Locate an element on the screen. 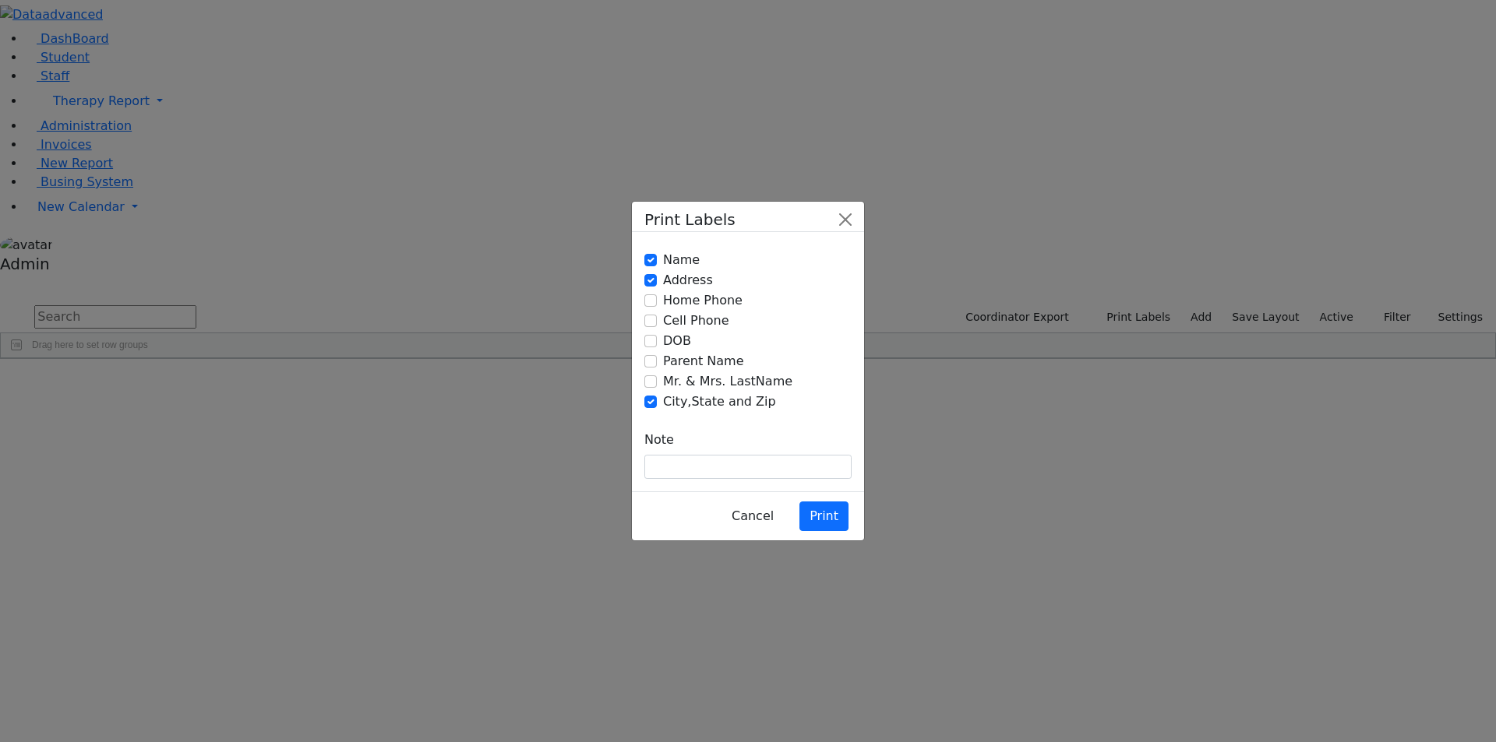  label: Parent Name is located at coordinates (703, 361).